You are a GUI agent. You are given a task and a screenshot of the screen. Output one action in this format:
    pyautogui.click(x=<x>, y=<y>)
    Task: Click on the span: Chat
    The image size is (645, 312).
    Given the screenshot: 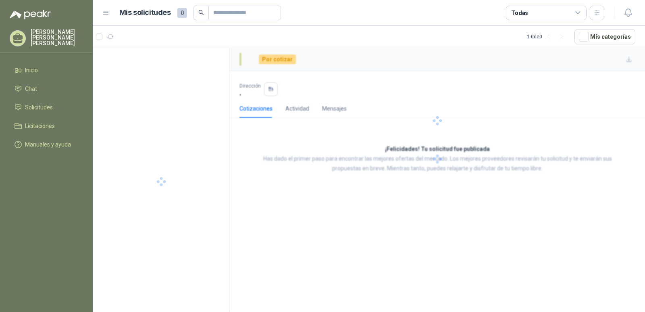 What is the action you would take?
    pyautogui.click(x=31, y=89)
    